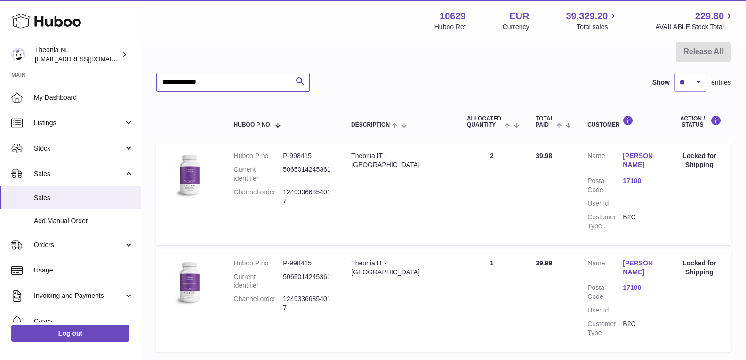 The width and height of the screenshot is (746, 360). What do you see at coordinates (79, 296) in the screenshot?
I see `span: Invoicing and Payments` at bounding box center [79, 296].